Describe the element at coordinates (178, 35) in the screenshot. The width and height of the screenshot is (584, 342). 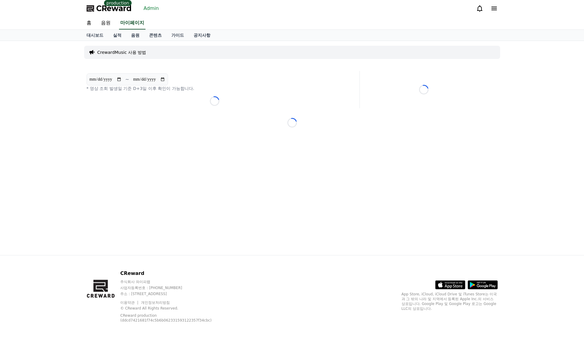
I see `a: 가이드` at that location.